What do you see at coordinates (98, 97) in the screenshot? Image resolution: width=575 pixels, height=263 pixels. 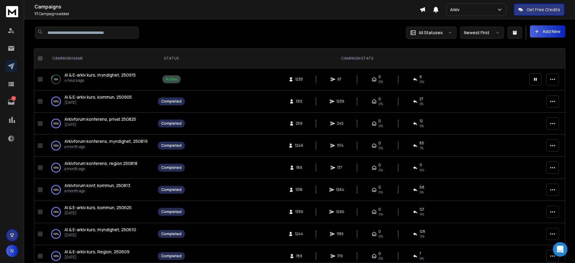 I see `a: AI & E-arkiv kurs, kommun, 250905` at bounding box center [98, 97].